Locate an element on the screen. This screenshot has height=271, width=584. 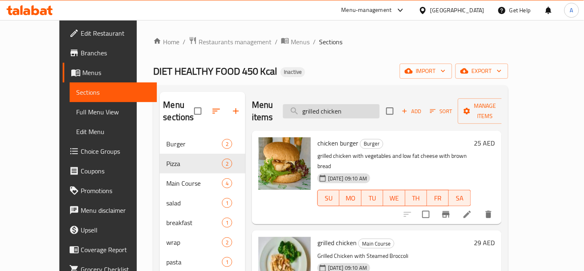
span: FR is located at coordinates (438, 198).